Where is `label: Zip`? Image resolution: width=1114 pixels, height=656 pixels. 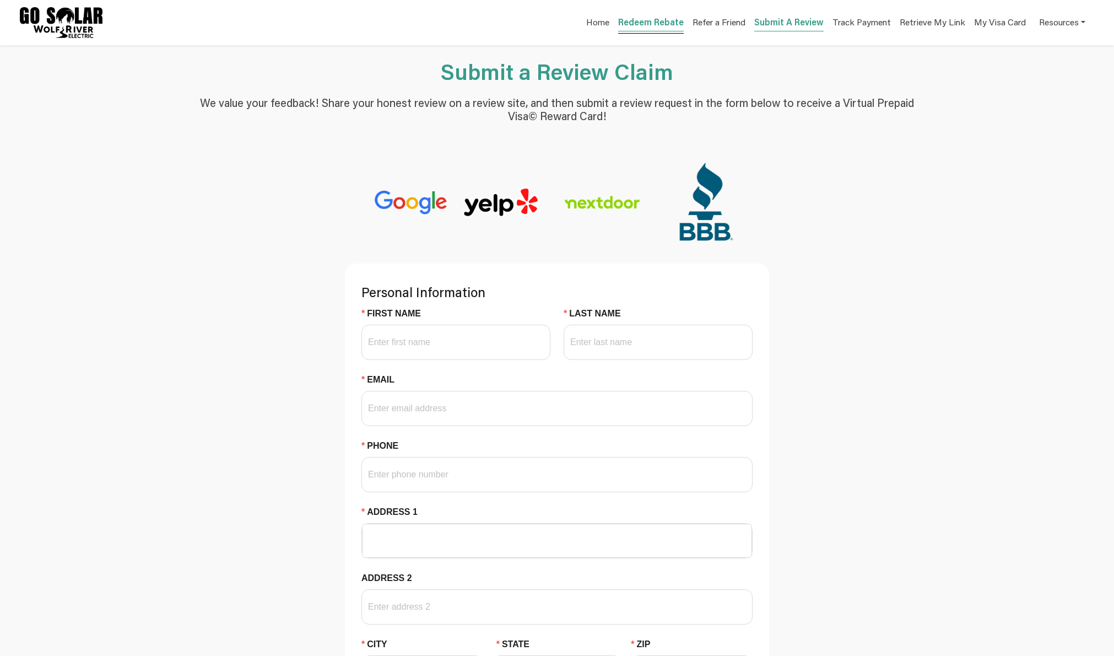 label: Zip is located at coordinates (645, 644).